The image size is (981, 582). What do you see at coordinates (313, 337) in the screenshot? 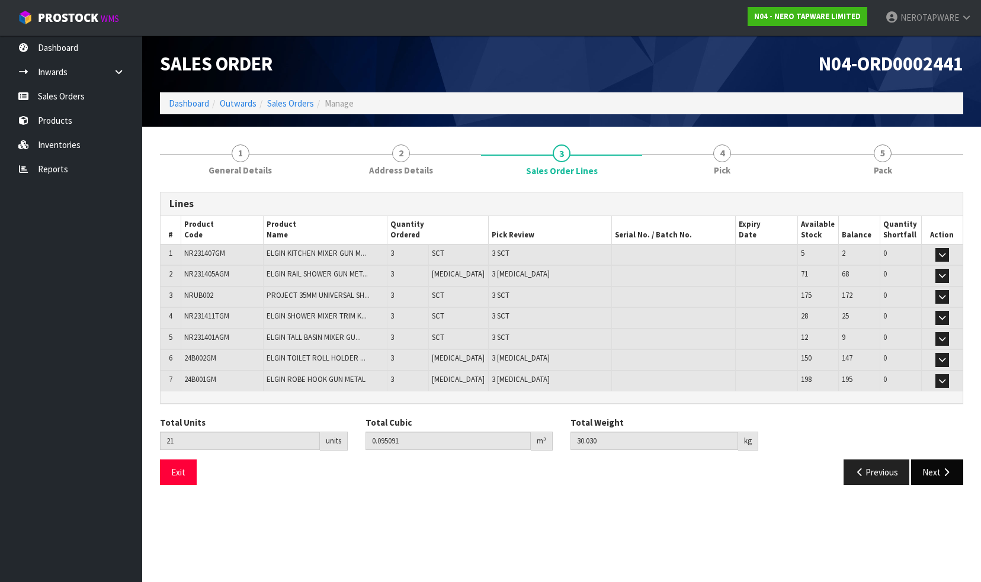
I see `span: ELGIN TALL BASIN MIXER GU...` at bounding box center [313, 337].